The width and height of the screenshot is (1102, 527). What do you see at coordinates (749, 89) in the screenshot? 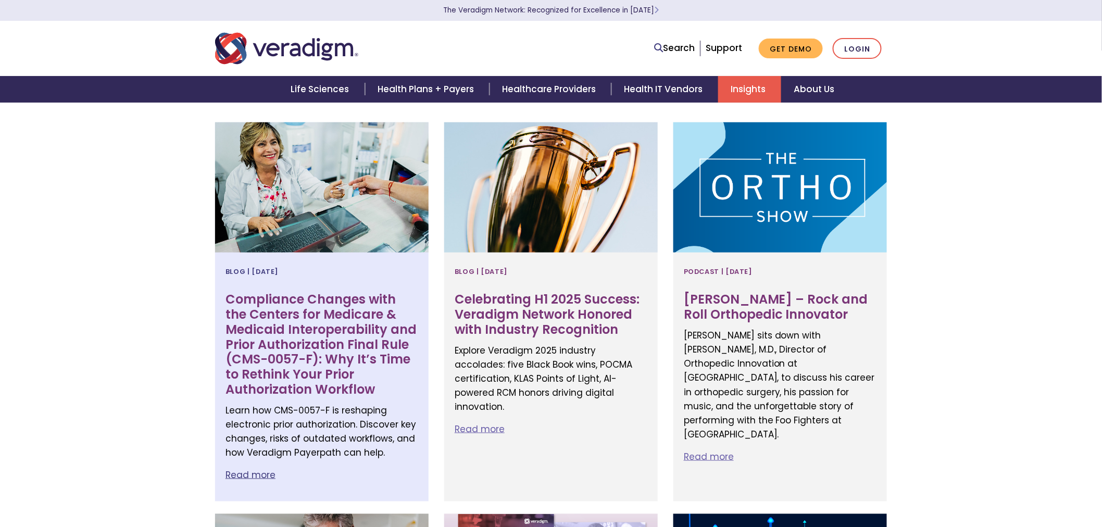
I see `a: Insights` at bounding box center [749, 89].